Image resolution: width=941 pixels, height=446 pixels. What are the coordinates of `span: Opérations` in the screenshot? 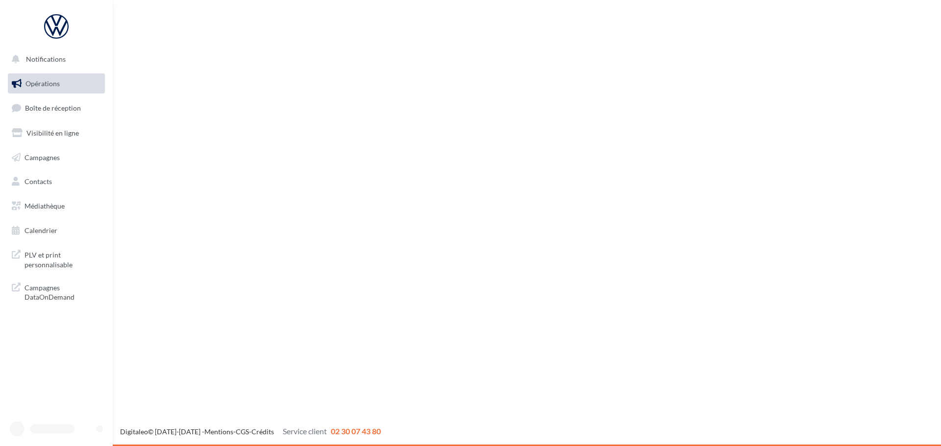 It's located at (43, 83).